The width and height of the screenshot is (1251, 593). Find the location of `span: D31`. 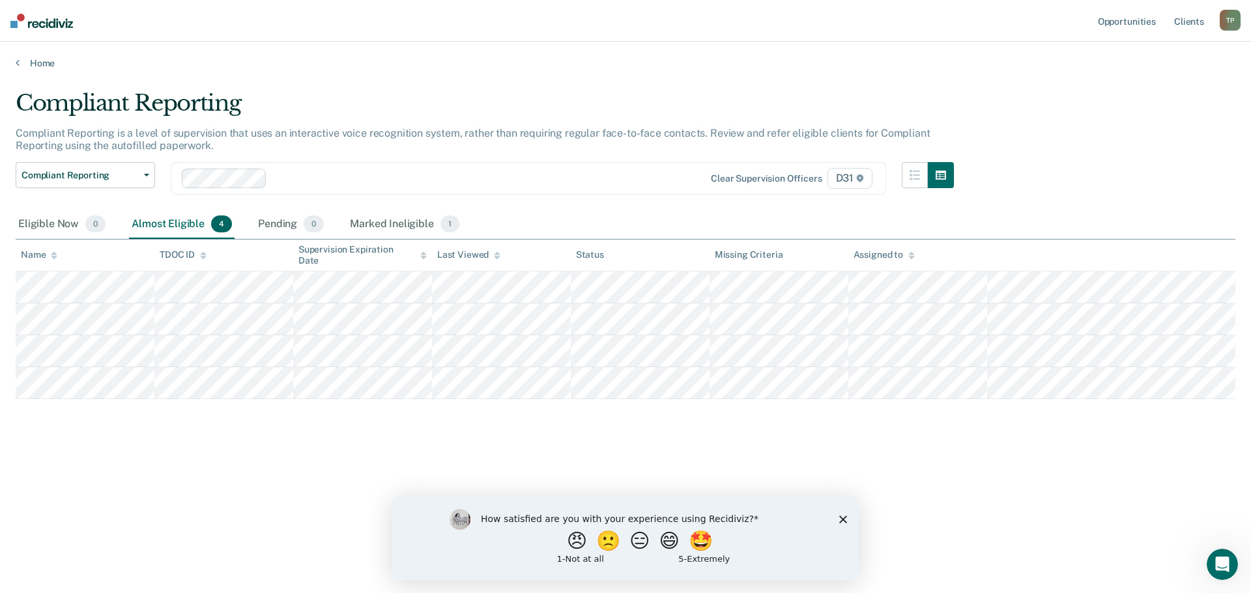

span: D31 is located at coordinates (849, 178).